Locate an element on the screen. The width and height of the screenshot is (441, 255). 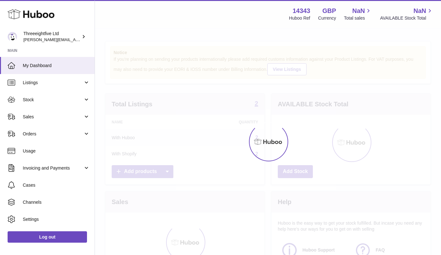
span: Listings is located at coordinates (53, 83).